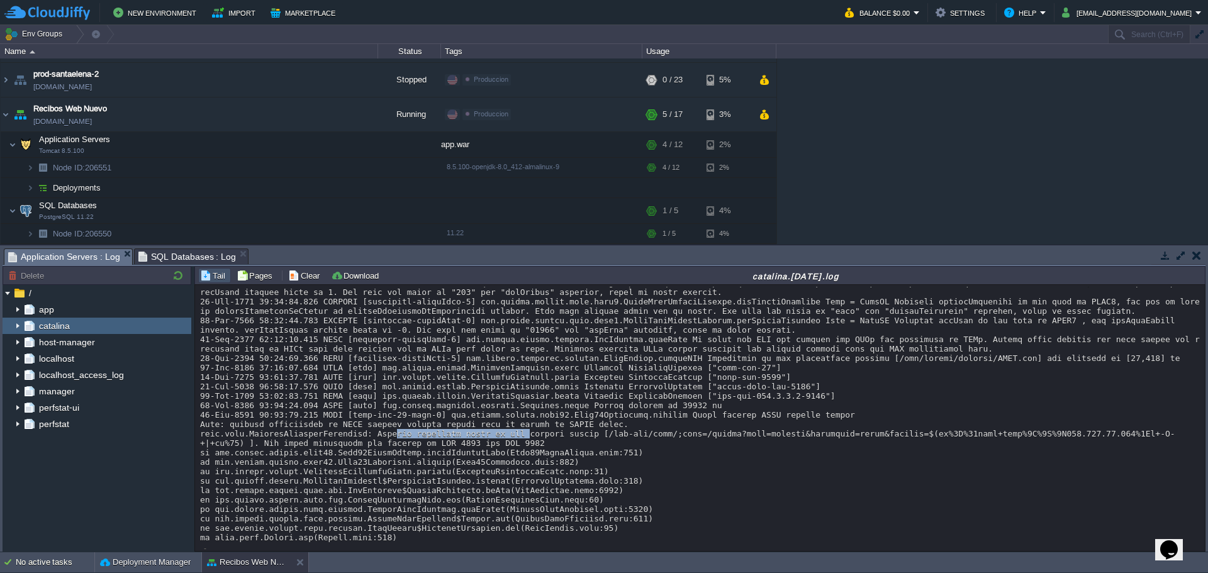 The width and height of the screenshot is (1208, 573). I want to click on div: 02-Lor-9323 45:64:74.193 IPSUMDO [sita] con.adipis.elitse.doei.tem.INCIdidUntutl.etdOloremagn Ali..., so click(699, 311).